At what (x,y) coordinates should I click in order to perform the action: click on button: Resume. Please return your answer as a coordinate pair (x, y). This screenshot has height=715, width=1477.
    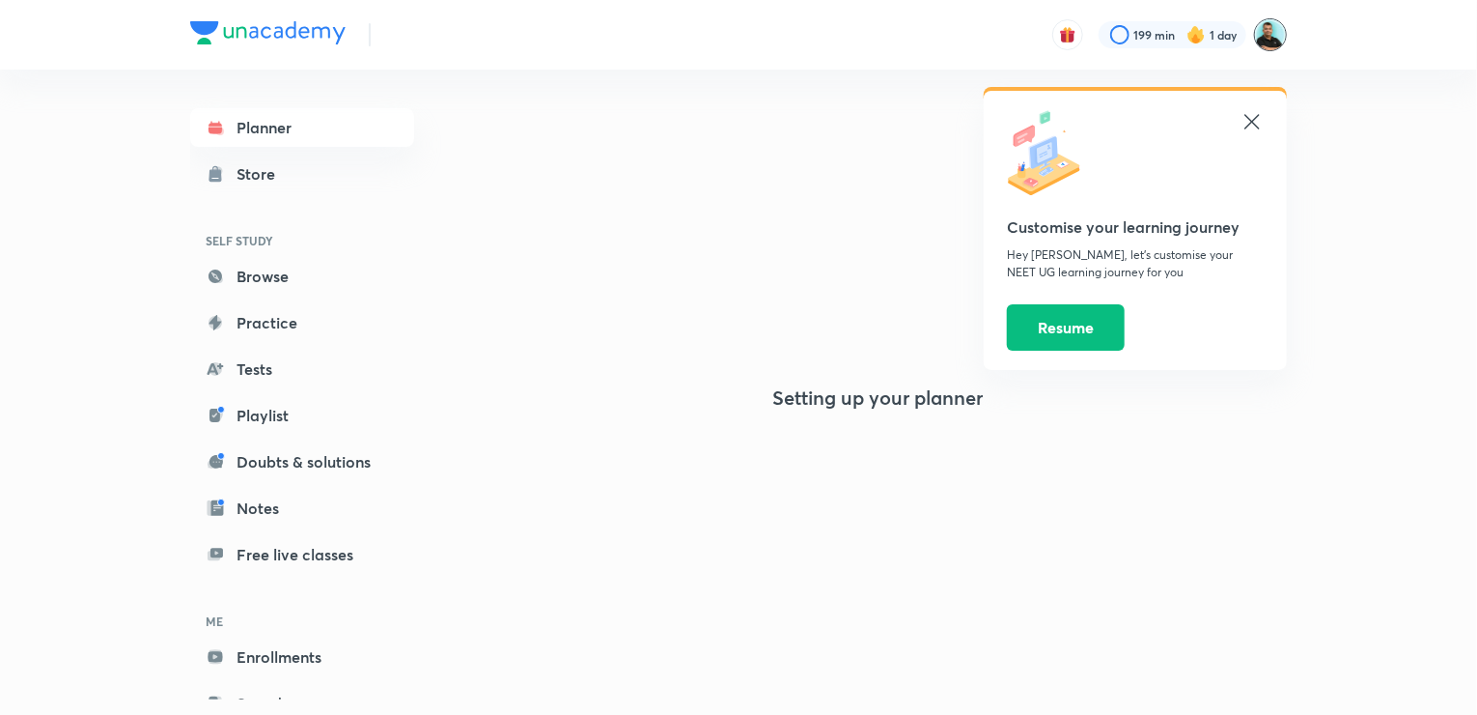
    Looking at the image, I should click on (1066, 327).